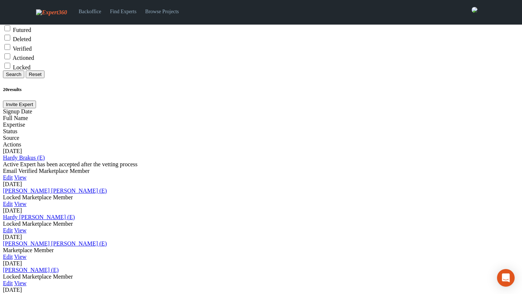  I want to click on div: Signup Date, so click(261, 112).